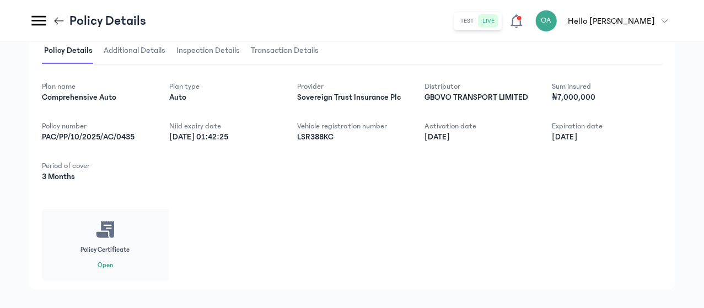 The image size is (704, 308). I want to click on button: Inspection Details, so click(211, 51).